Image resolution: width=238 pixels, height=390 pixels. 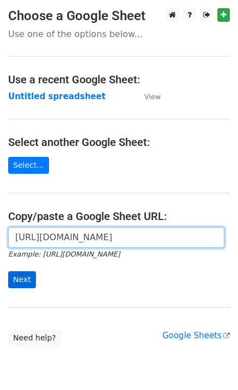 What do you see at coordinates (22, 279) in the screenshot?
I see `input: Next` at bounding box center [22, 279].